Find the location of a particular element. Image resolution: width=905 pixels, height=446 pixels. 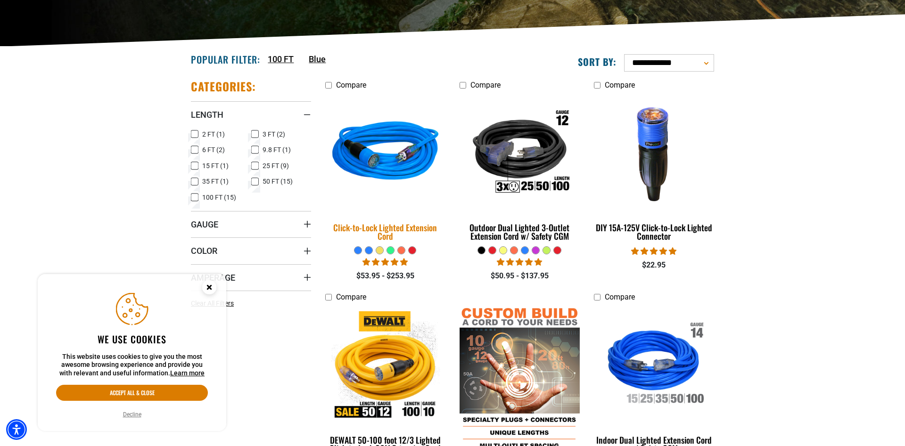

span: 100 FT (15) is located at coordinates (219, 197).